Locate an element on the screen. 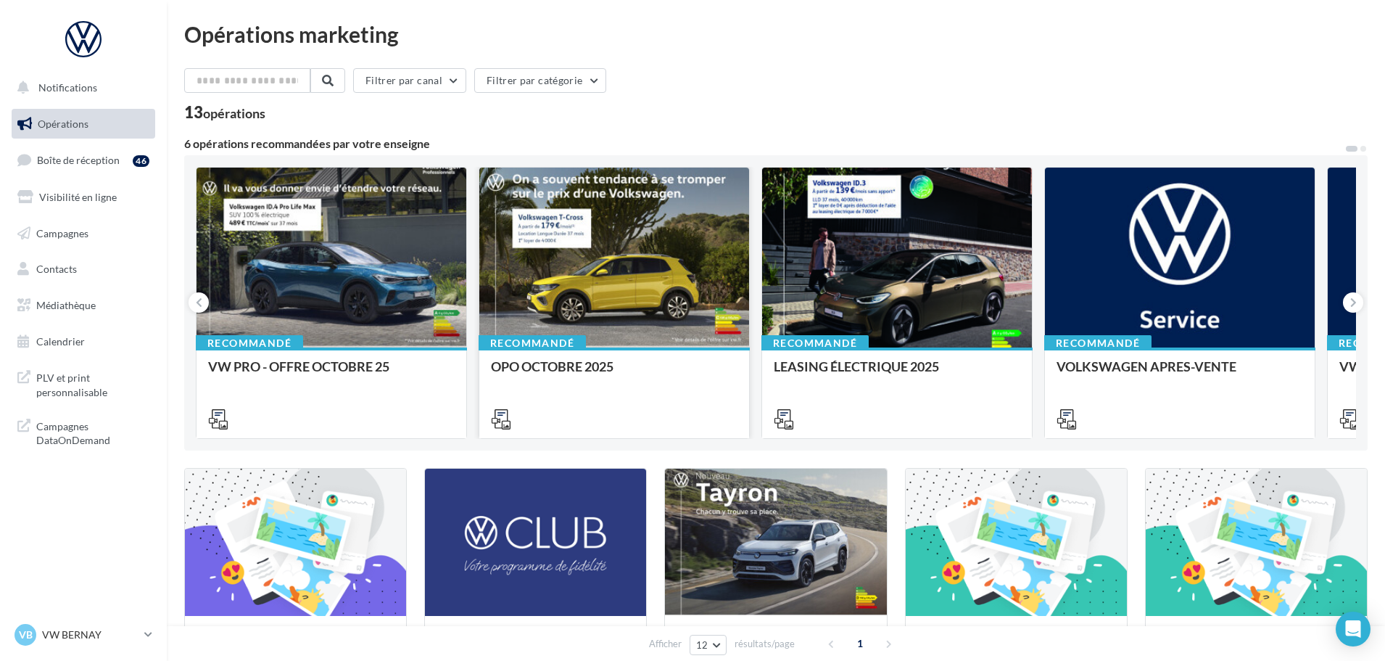 The image size is (1385, 661). span: Campagnes is located at coordinates (62, 232).